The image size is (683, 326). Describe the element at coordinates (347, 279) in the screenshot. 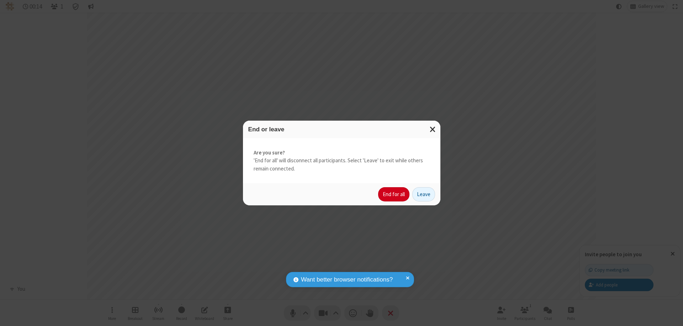

I see `span: Want better browser notifications?` at that location.